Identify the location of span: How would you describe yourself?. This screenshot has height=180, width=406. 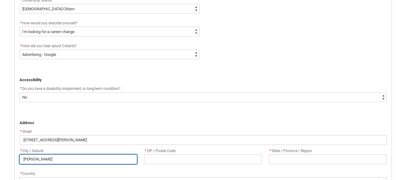
(50, 23).